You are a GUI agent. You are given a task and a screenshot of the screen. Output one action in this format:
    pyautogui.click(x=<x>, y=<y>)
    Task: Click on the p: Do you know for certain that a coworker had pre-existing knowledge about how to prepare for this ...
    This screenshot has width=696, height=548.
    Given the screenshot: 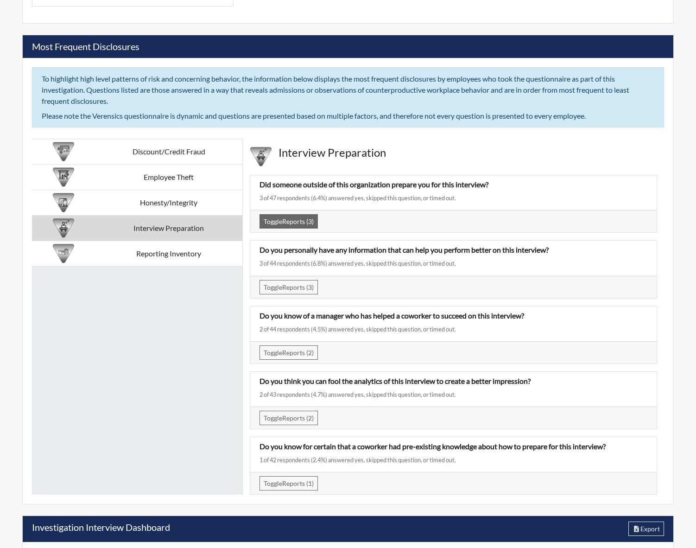 What is the action you would take?
    pyautogui.click(x=453, y=446)
    